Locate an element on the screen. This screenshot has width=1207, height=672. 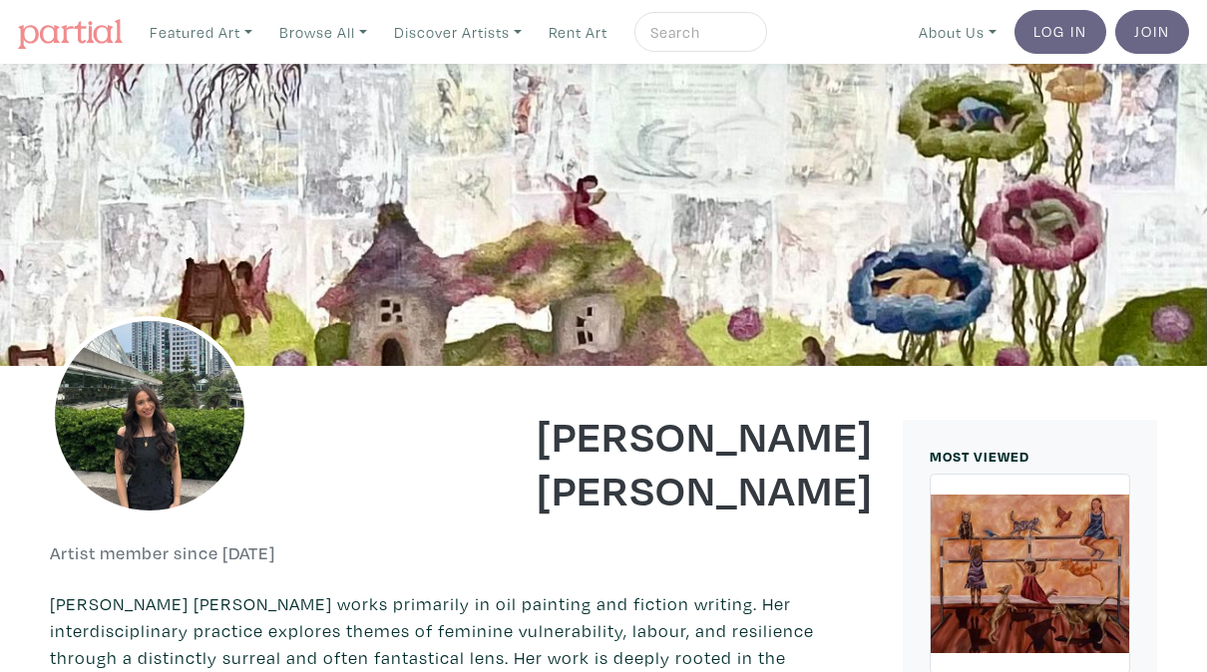
a: Browse All is located at coordinates (323, 32).